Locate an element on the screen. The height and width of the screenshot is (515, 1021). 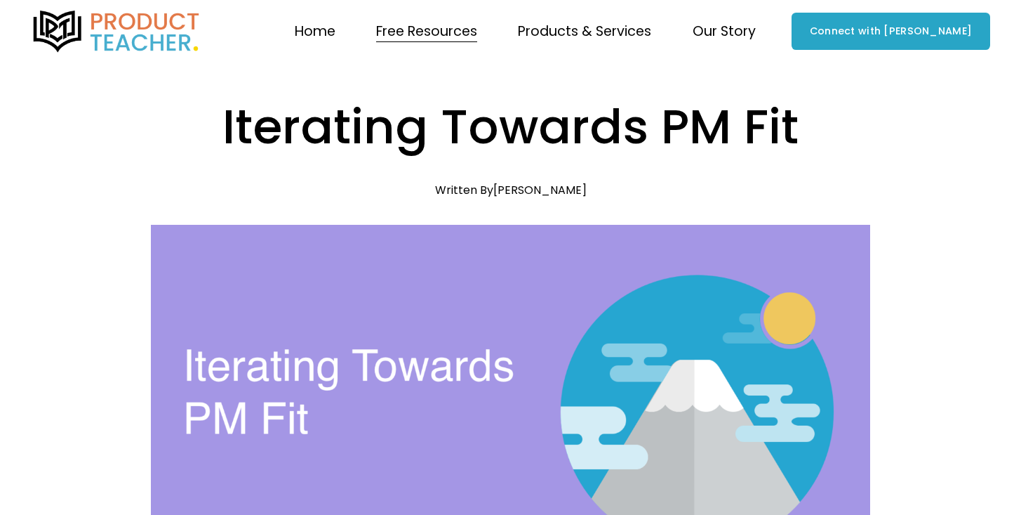
div: Written By is located at coordinates (511, 190).